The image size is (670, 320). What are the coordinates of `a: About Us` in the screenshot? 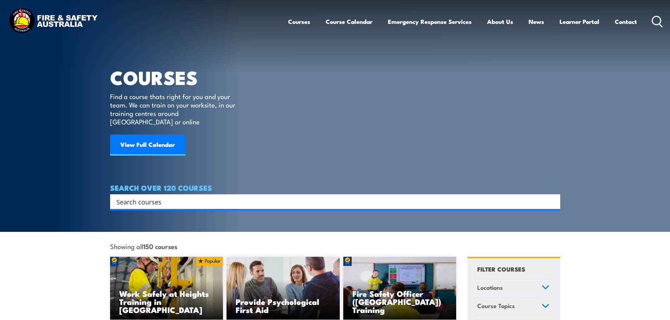 It's located at (500, 21).